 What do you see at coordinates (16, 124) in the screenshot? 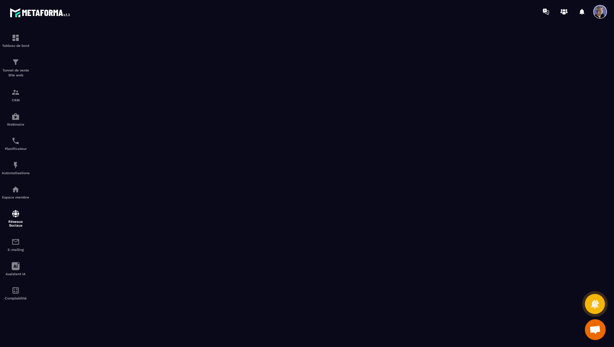
I see `p: Webinaire` at bounding box center [16, 124].